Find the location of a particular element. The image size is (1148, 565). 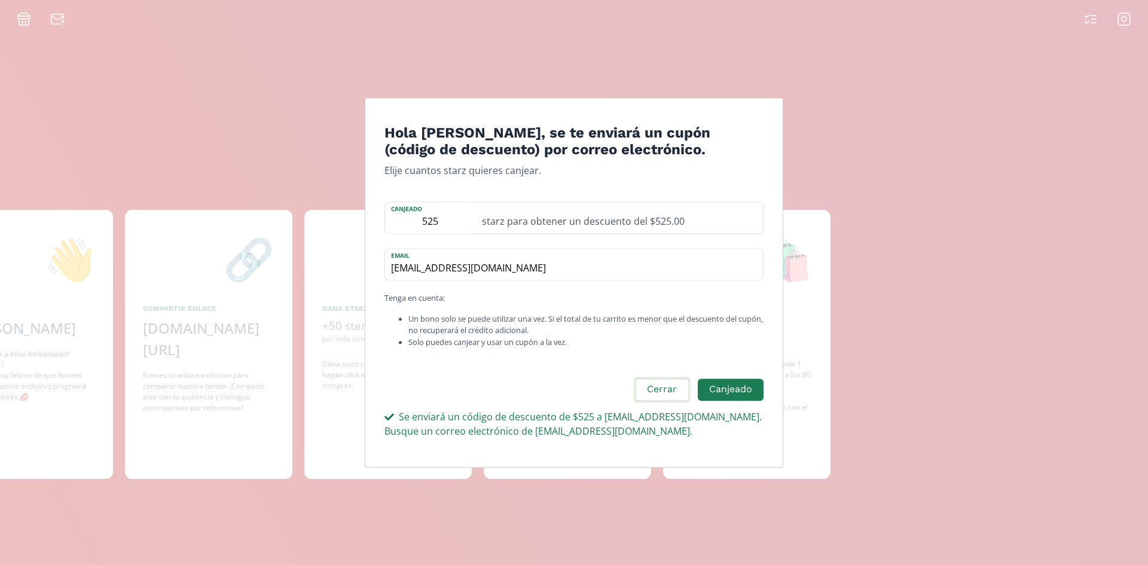

button: Cerrar is located at coordinates (662, 389).